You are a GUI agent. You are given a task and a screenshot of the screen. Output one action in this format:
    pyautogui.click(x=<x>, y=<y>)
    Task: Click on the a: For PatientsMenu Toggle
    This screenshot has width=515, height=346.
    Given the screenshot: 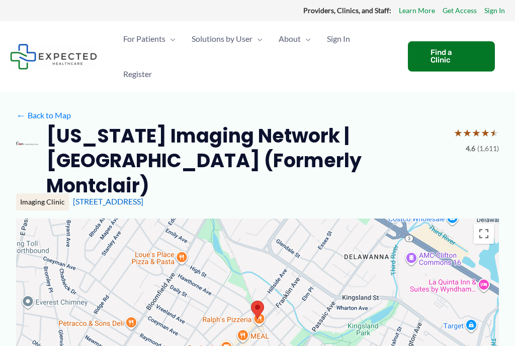 What is the action you would take?
    pyautogui.click(x=149, y=39)
    